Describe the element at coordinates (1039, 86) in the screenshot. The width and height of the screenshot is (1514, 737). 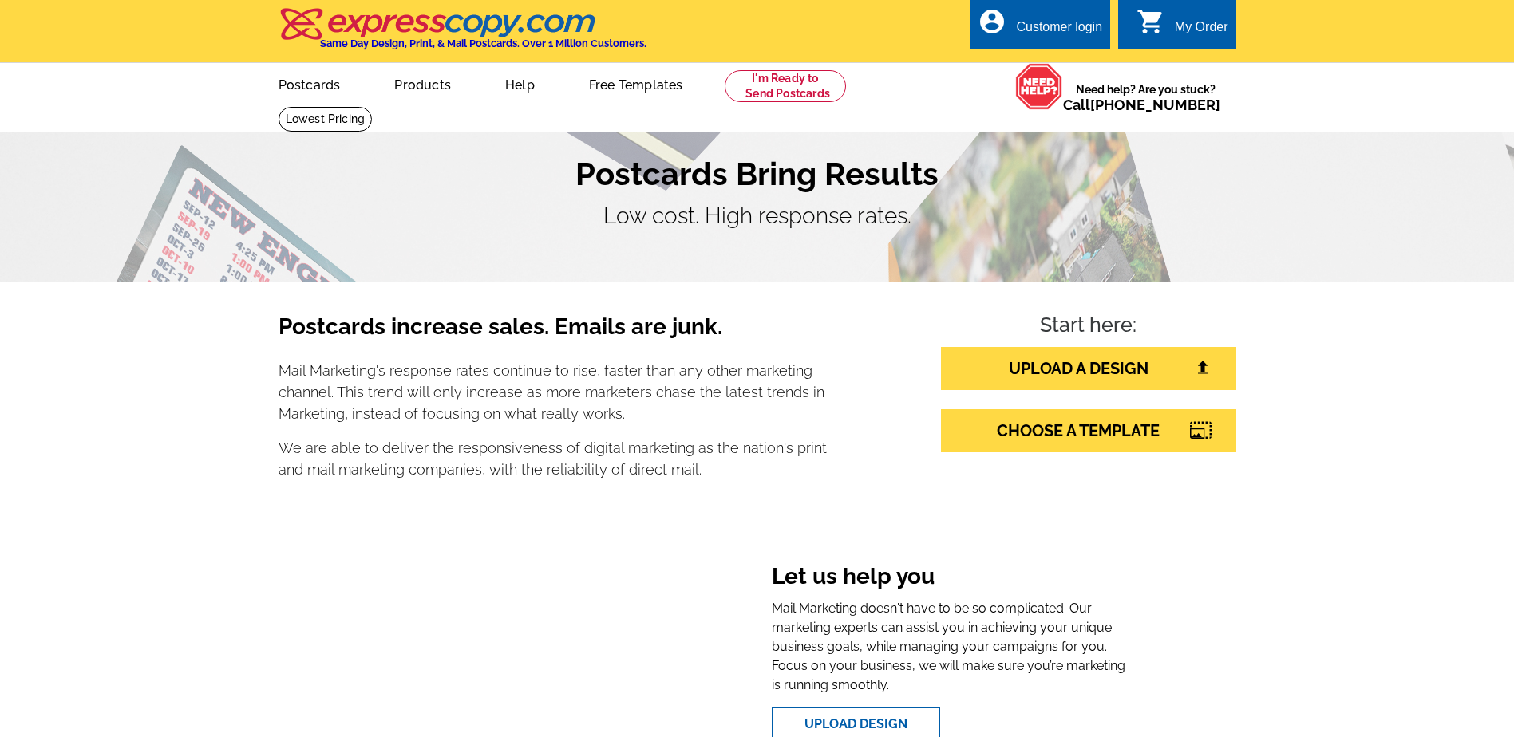
I see `img: help` at that location.